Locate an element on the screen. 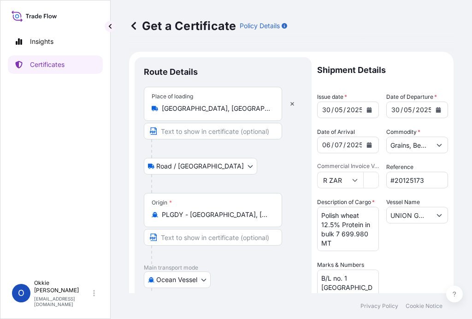 This screenshot has width=472, height=319. p: Shipment Details is located at coordinates (383, 70).